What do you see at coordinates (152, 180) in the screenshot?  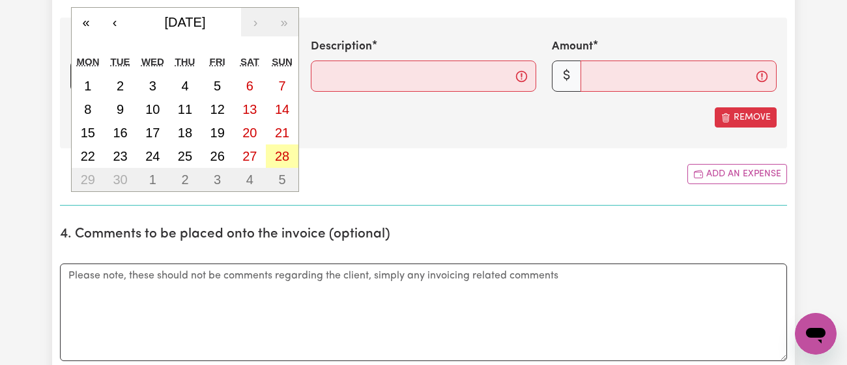 I see `abbr: 1 October 2025` at bounding box center [152, 180].